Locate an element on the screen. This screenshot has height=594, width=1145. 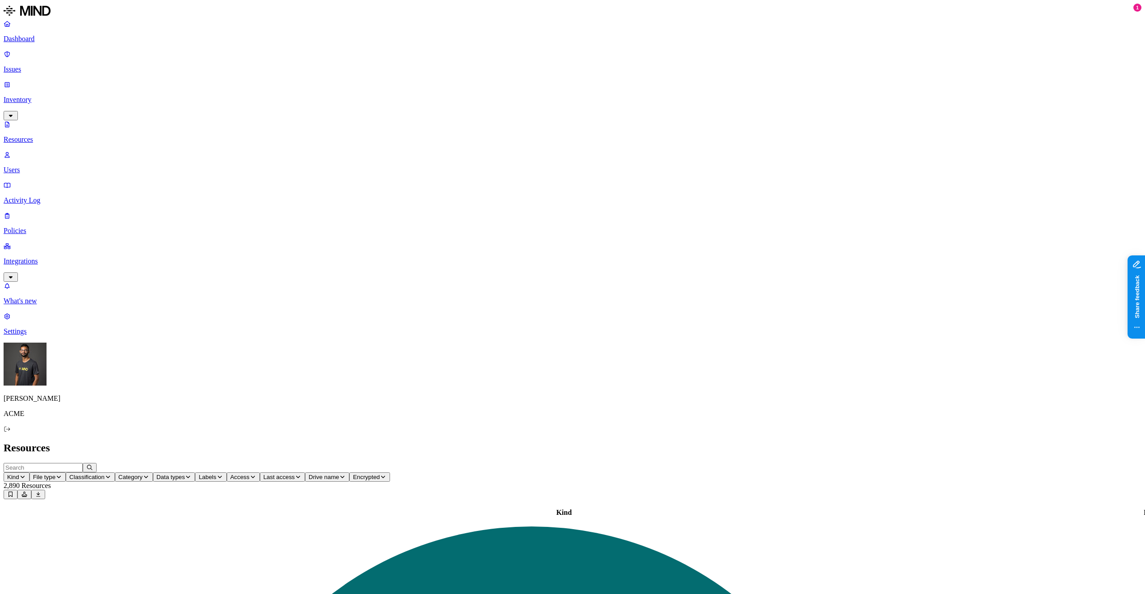
img: MIND is located at coordinates (27, 11).